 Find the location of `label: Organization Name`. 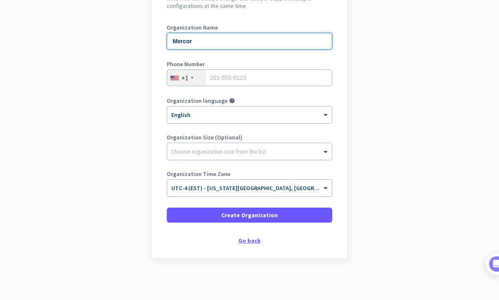

label: Organization Name is located at coordinates (250, 27).